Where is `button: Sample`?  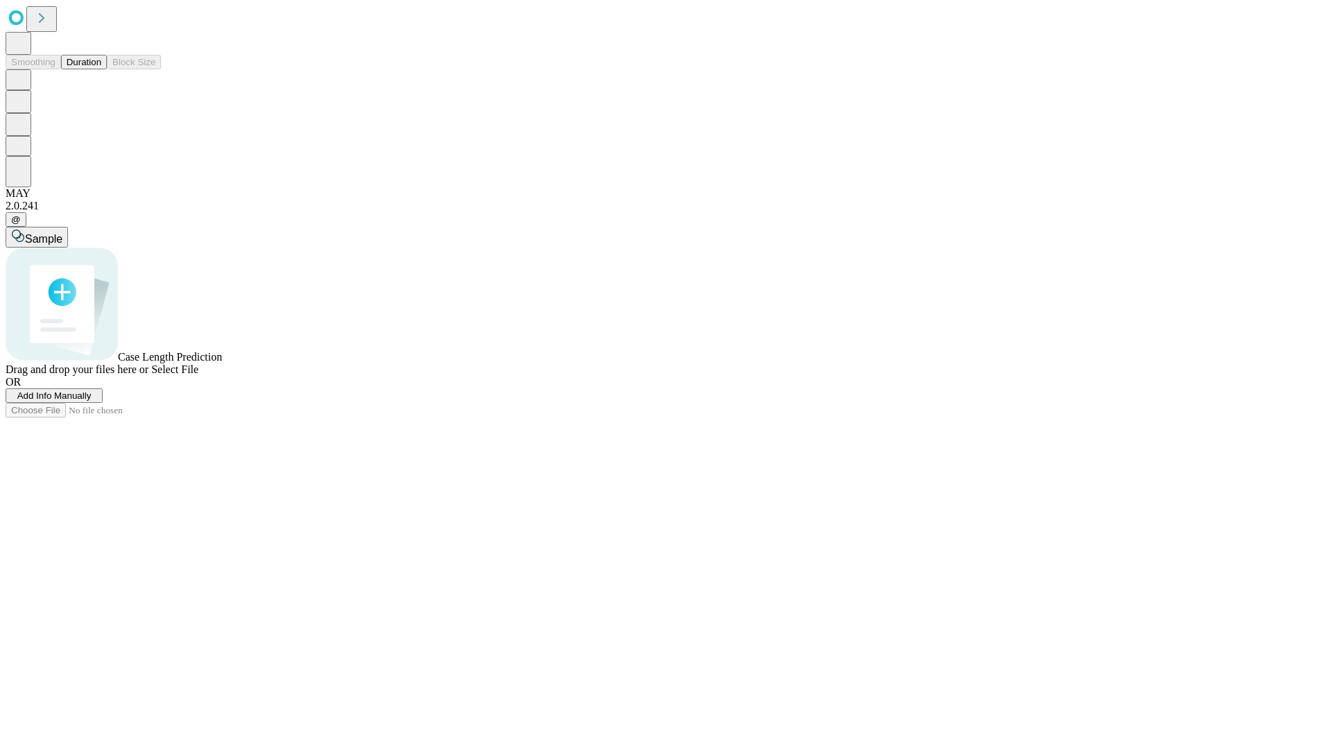 button: Sample is located at coordinates (37, 237).